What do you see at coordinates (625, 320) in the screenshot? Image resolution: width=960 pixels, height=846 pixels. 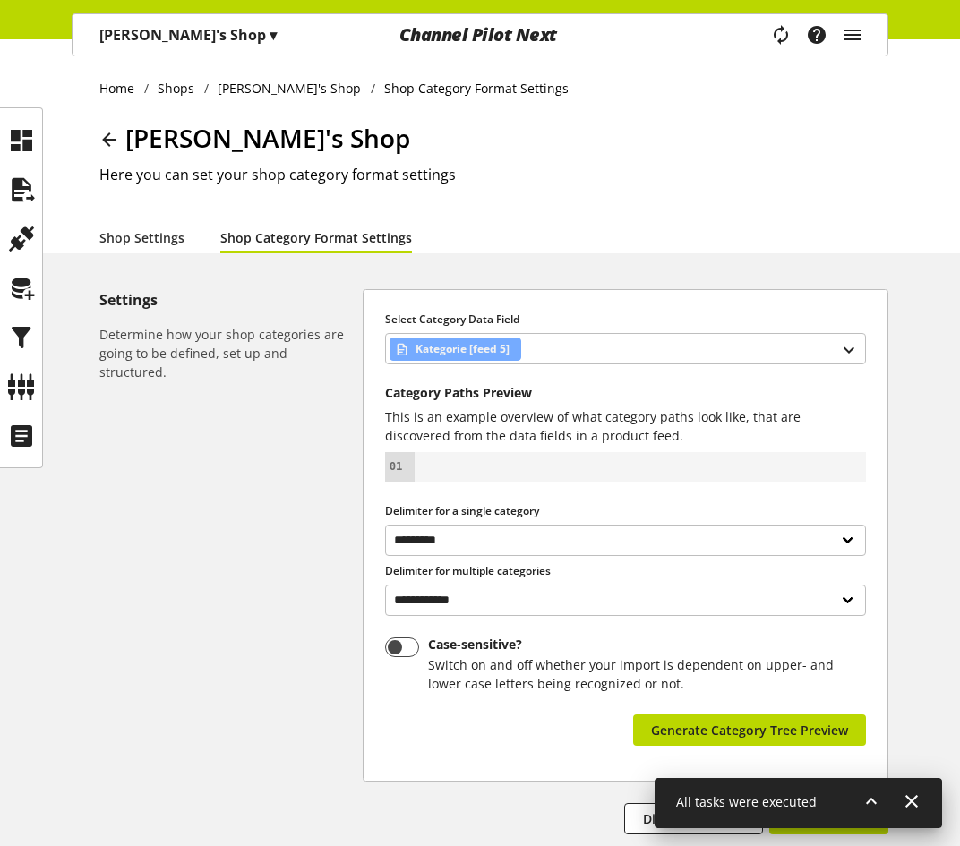 I see `label: Select Category Data Field` at bounding box center [625, 320].